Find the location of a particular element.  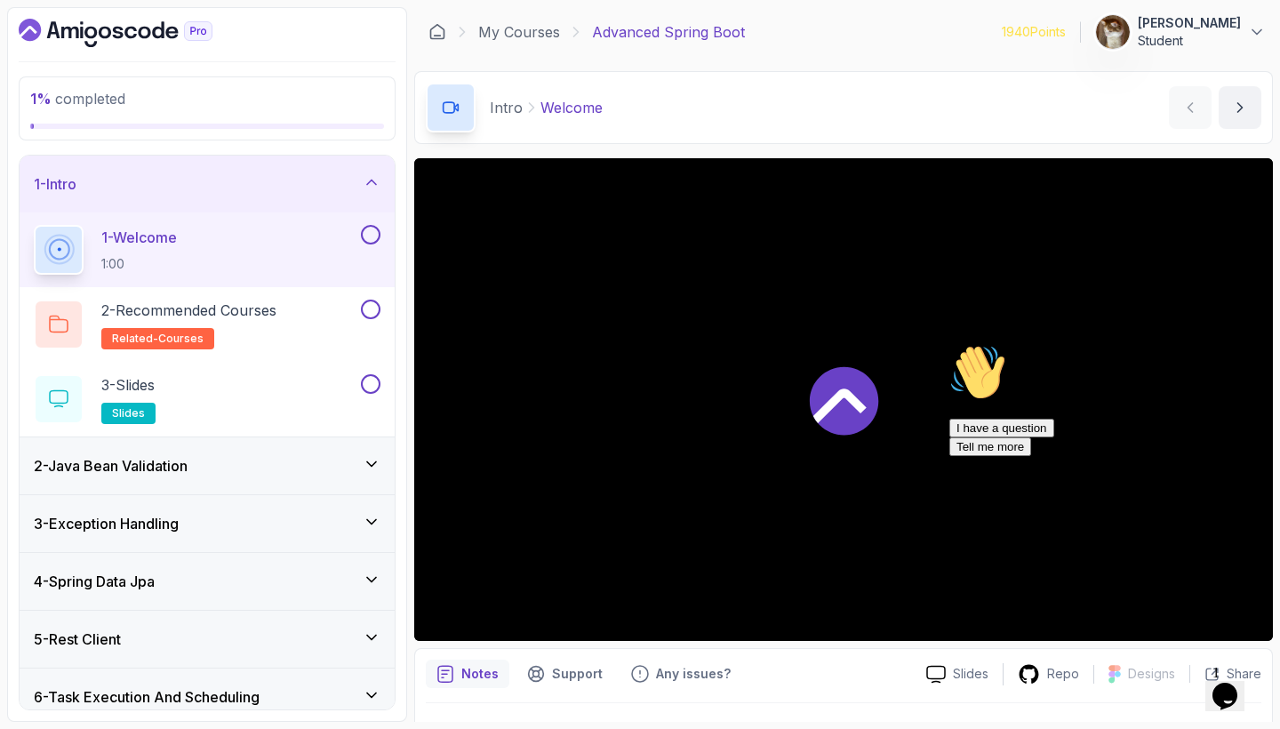

img: :wave: is located at coordinates (36, 36).